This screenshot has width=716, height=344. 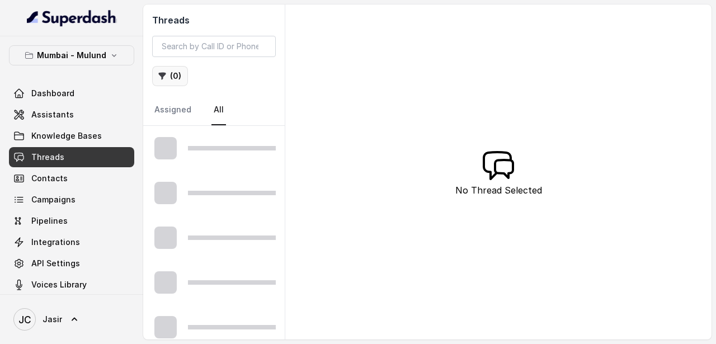 I want to click on span: Voices Library, so click(x=59, y=285).